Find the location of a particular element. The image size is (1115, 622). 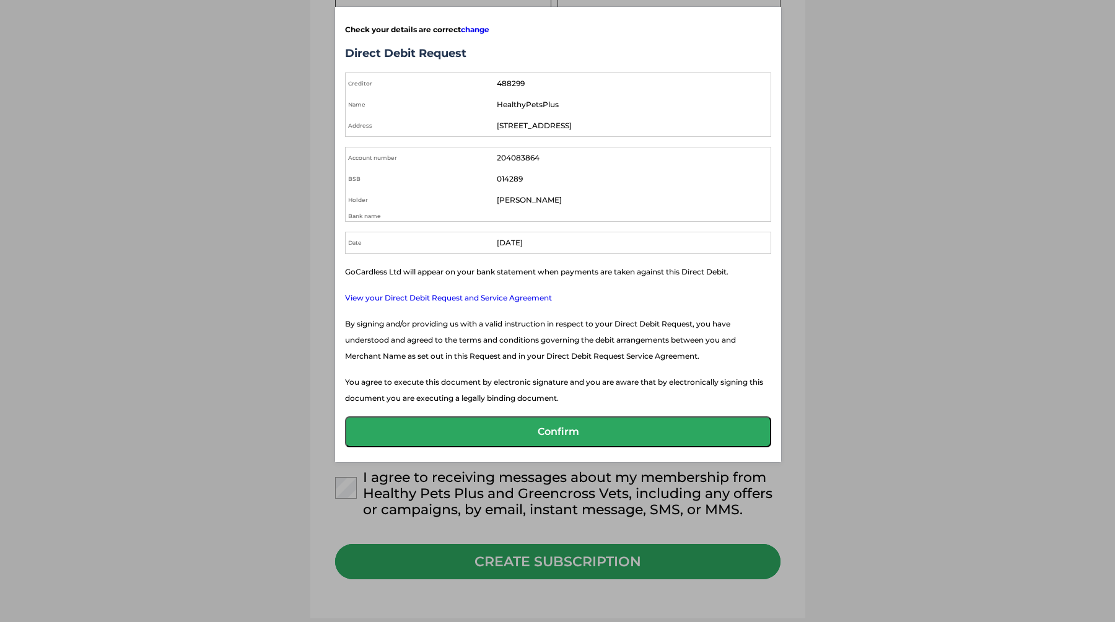

p: GoCardless Ltd will appear on your bank statement when payments are taken against this Direct Debit. is located at coordinates (558, 272).